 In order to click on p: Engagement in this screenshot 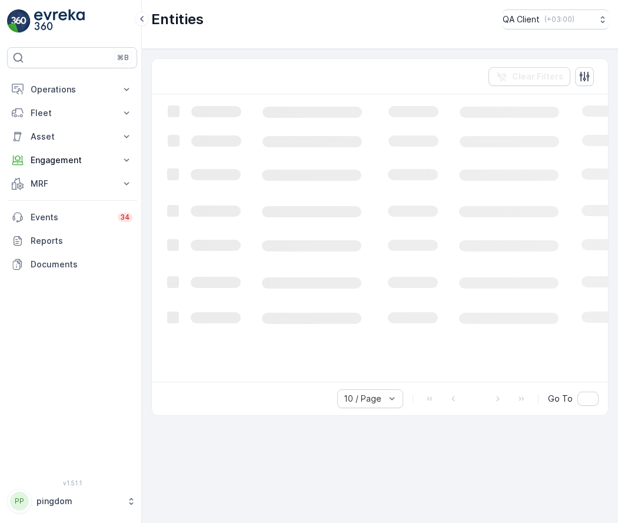, I will do `click(72, 160)`.